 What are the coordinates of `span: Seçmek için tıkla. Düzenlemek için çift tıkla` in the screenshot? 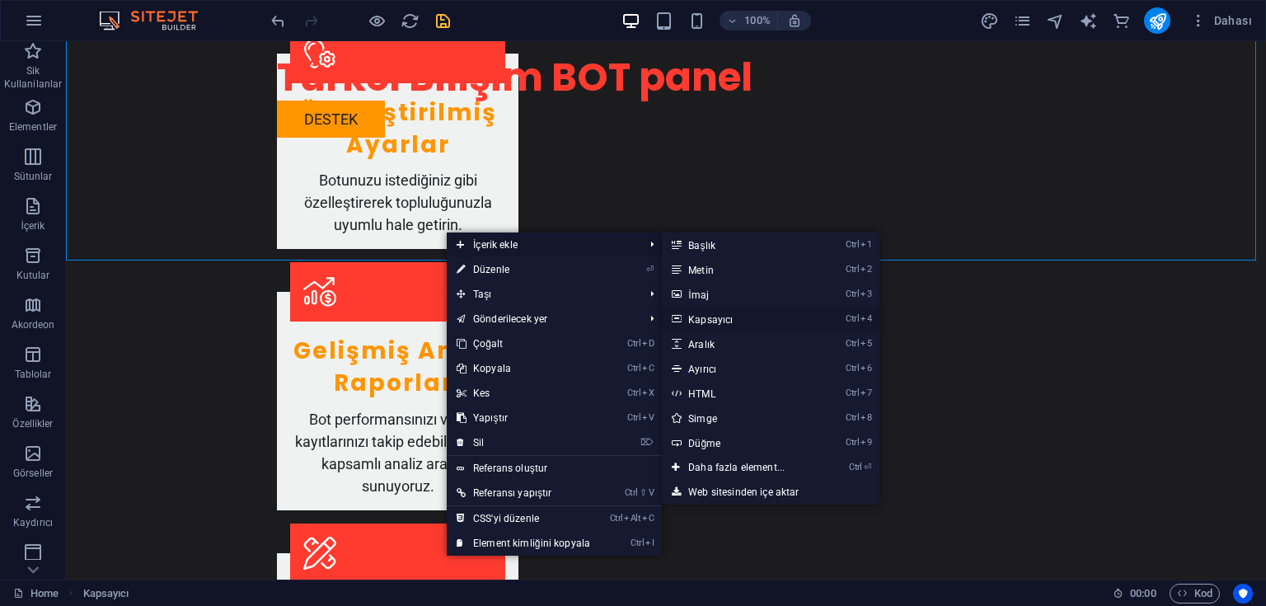 It's located at (106, 594).